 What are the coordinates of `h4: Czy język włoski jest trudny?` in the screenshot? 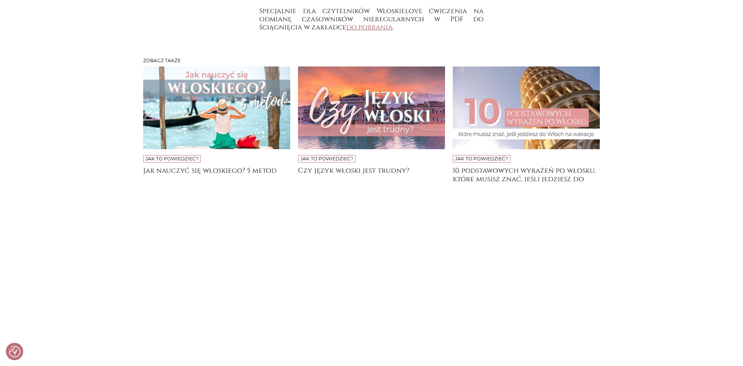 It's located at (371, 175).